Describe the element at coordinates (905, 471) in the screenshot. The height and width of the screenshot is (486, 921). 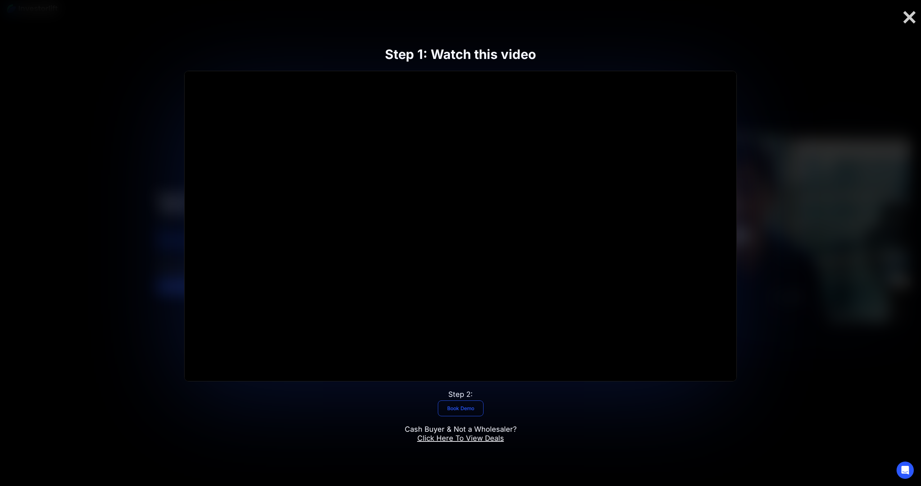
I see `div: Open Intercom Messenger` at that location.